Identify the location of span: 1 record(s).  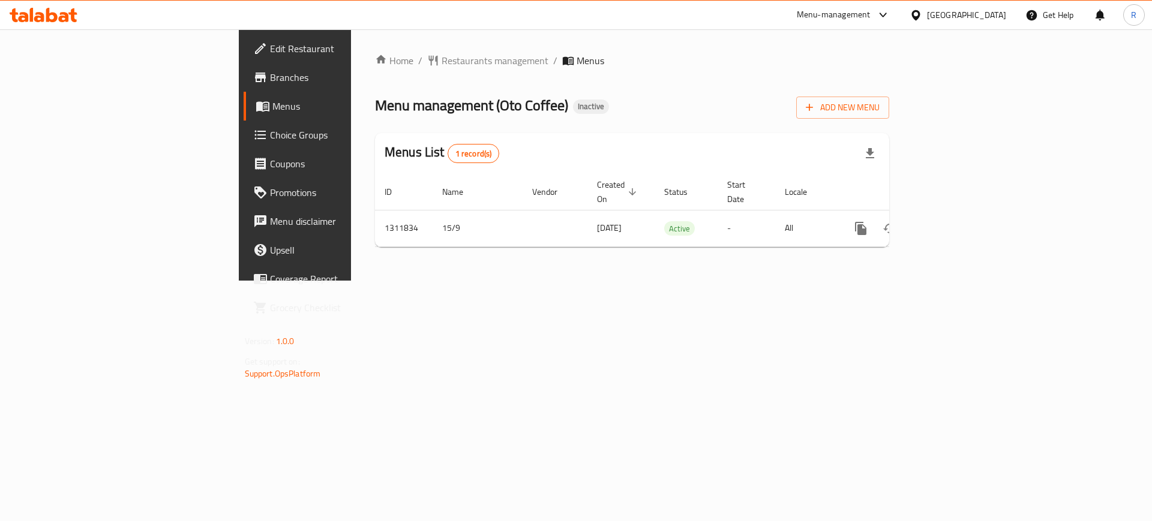
(473, 154).